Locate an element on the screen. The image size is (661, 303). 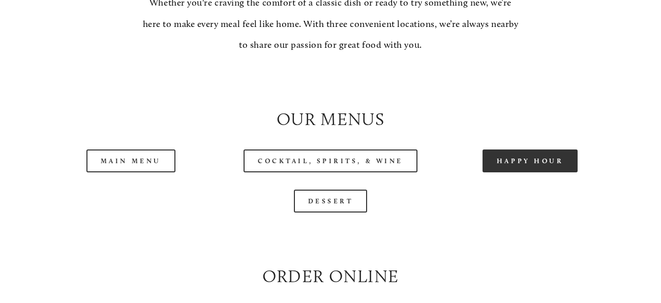
h2: Order Online is located at coordinates (330, 276).